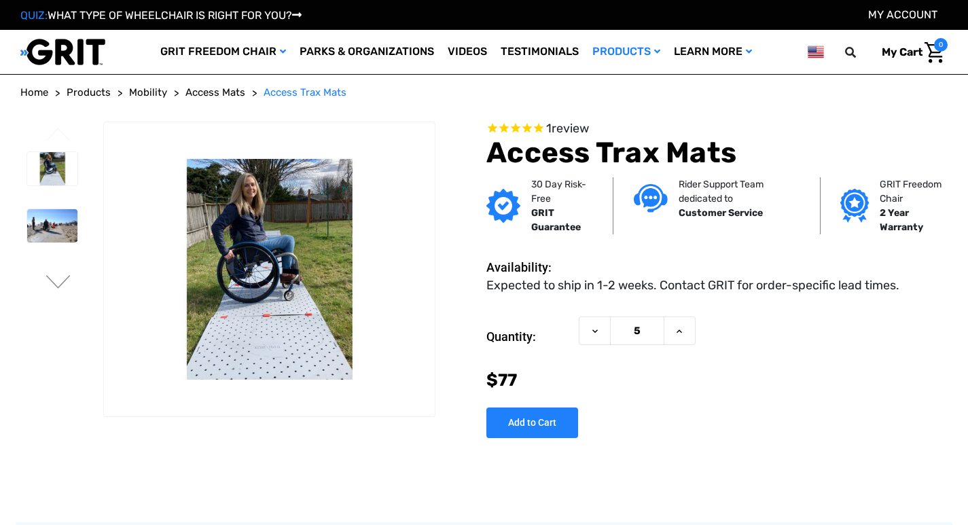 The height and width of the screenshot is (525, 968). What do you see at coordinates (693, 285) in the screenshot?
I see `dd: Expected to ship in 1-2 weeks. Contact GRIT for order-specific lead times.` at bounding box center [693, 285].